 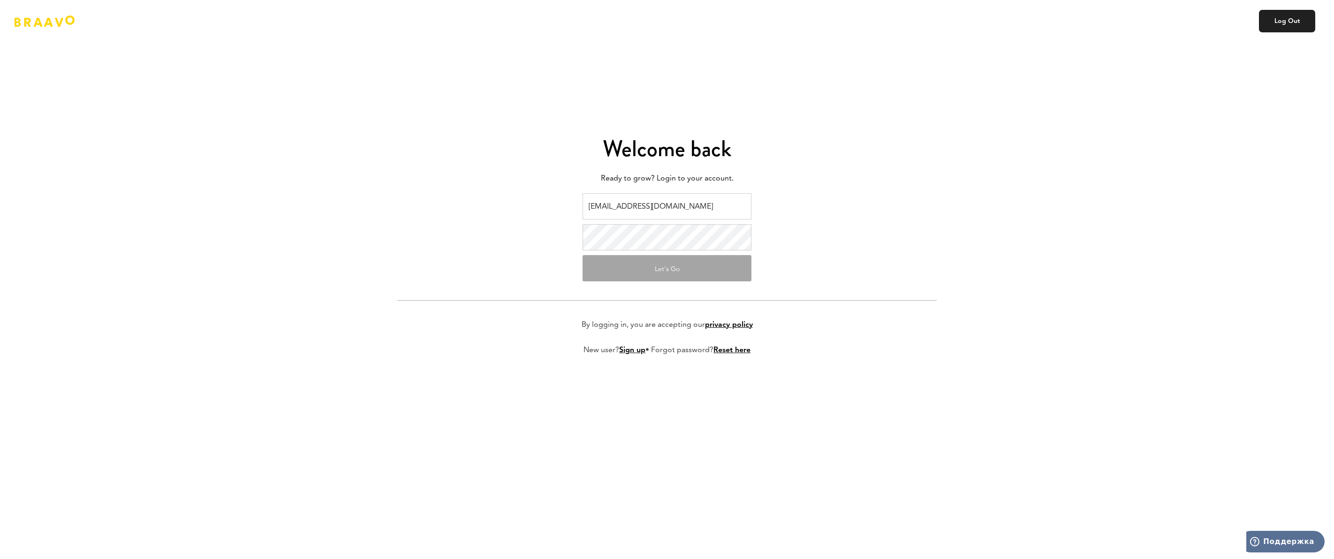 I want to click on a: Sign up, so click(x=632, y=350).